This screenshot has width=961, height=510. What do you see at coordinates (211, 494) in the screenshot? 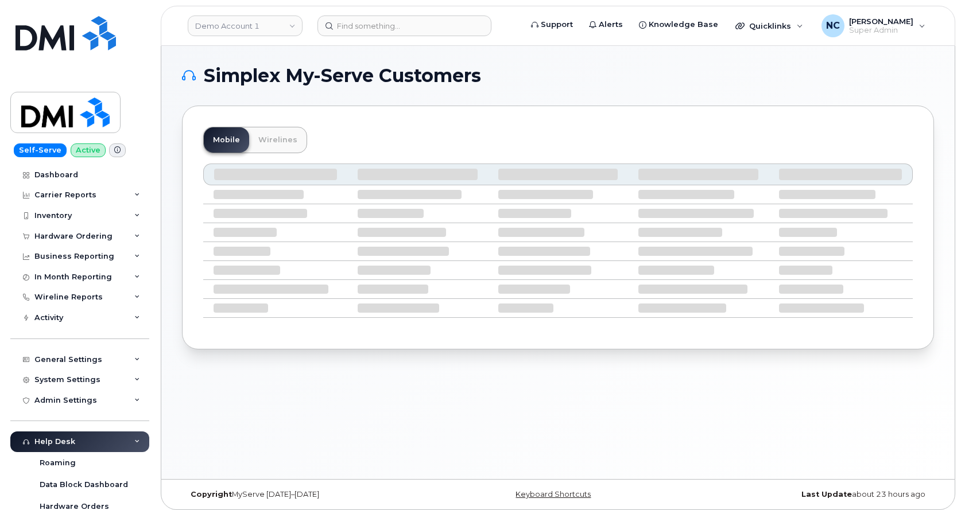
I see `strong: Copyright` at bounding box center [211, 494].